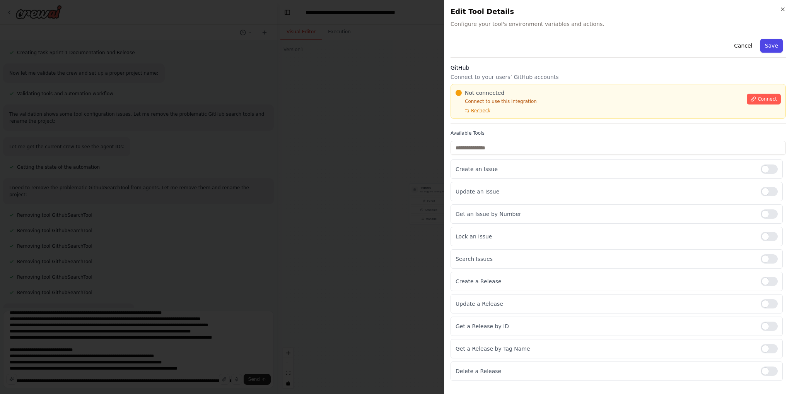 The height and width of the screenshot is (394, 792). Describe the element at coordinates (605, 304) in the screenshot. I see `p: Update a Release` at that location.